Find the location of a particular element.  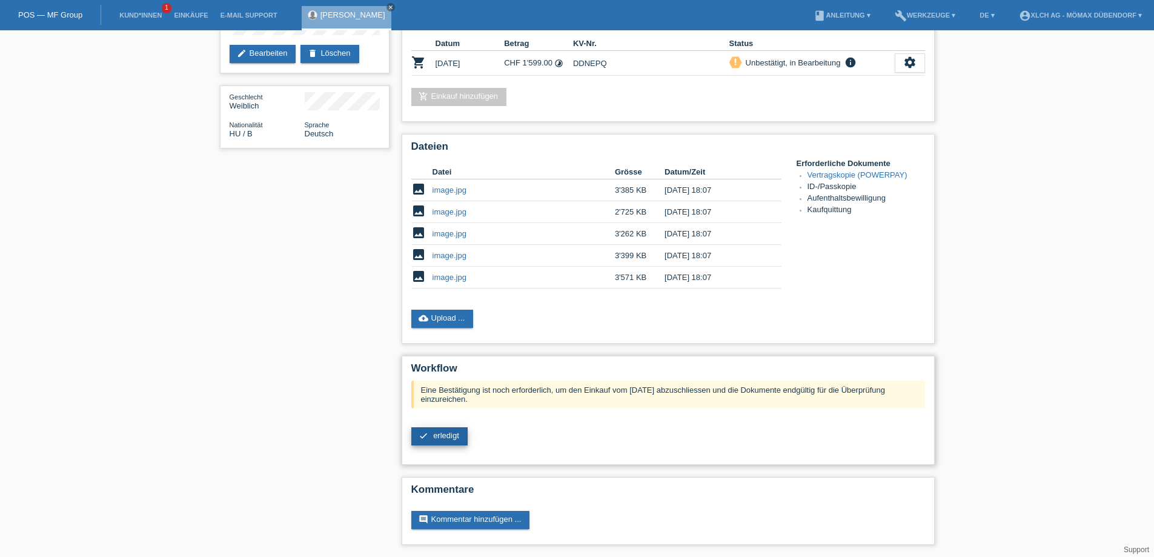

i: info is located at coordinates (851, 62).